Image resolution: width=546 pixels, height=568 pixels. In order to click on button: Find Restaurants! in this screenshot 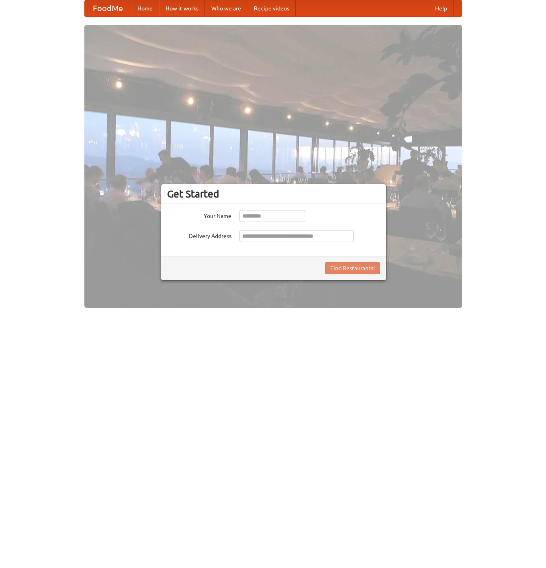, I will do `click(352, 268)`.